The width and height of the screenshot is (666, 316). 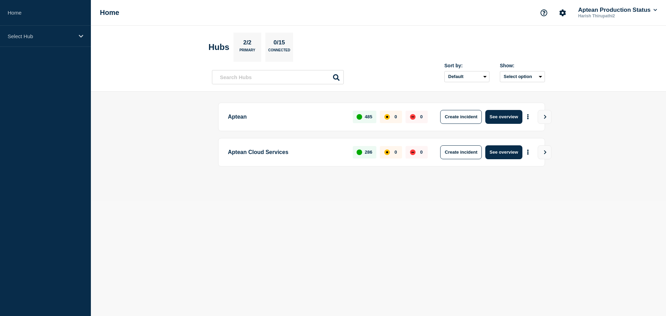 I want to click on p: Aptean, so click(x=286, y=117).